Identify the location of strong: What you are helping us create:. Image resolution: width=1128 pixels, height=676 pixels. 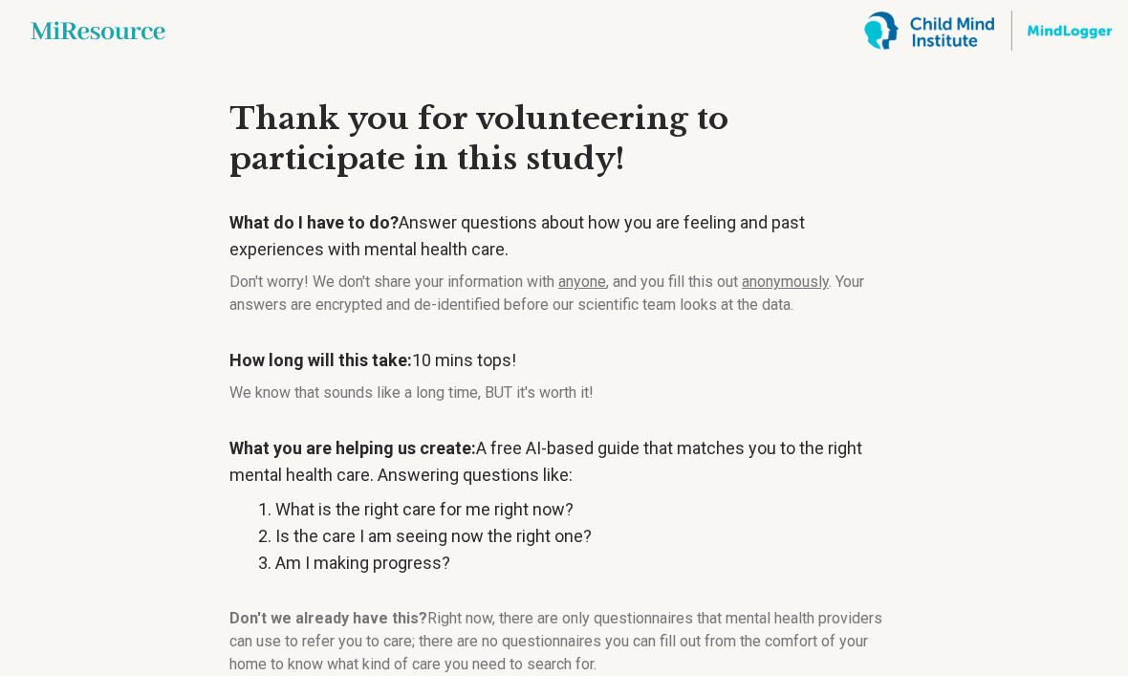
(353, 447).